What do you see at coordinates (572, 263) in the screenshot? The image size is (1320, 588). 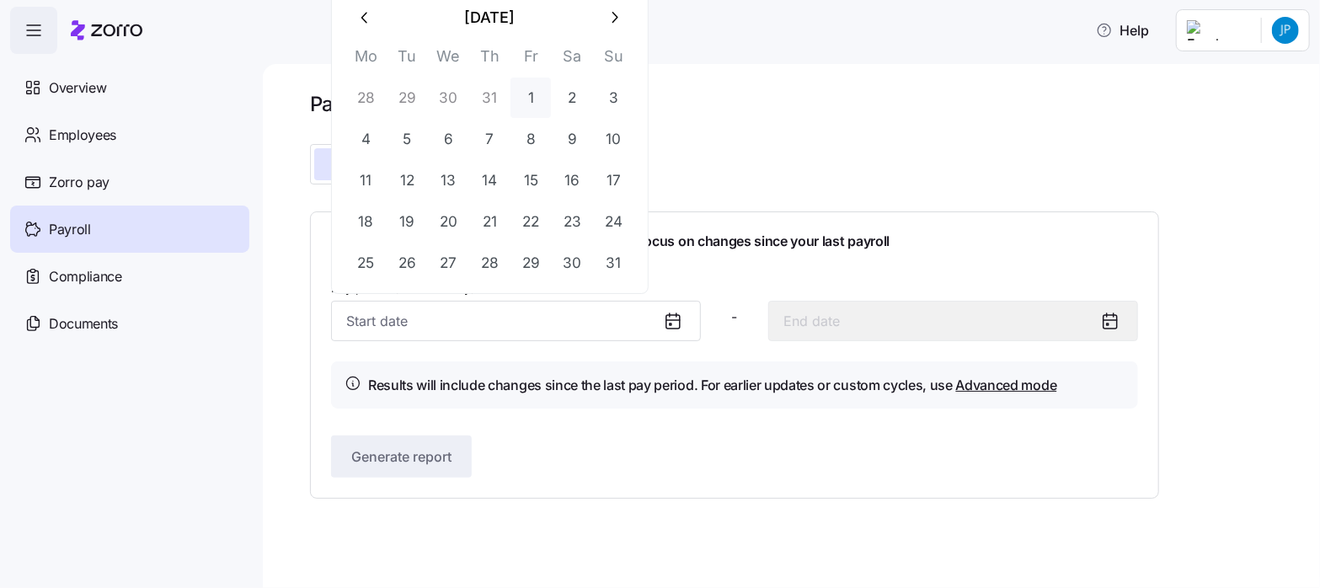 I see `button: 30 August 2025` at bounding box center [572, 263].